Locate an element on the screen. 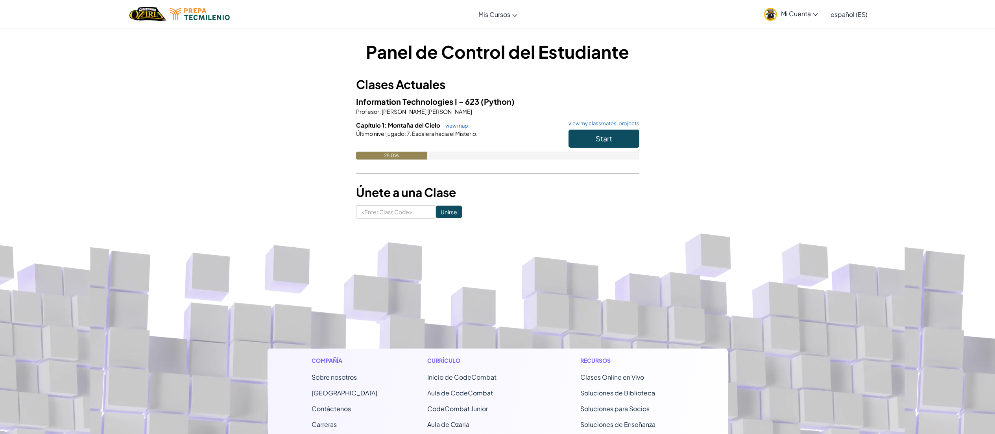  a: view map is located at coordinates (455, 126).